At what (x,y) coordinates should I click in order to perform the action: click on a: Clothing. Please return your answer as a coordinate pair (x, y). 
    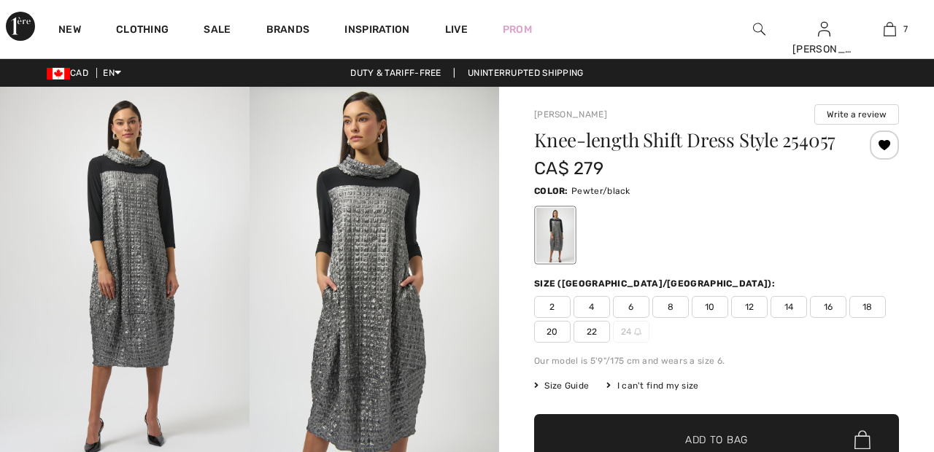
    Looking at the image, I should click on (142, 31).